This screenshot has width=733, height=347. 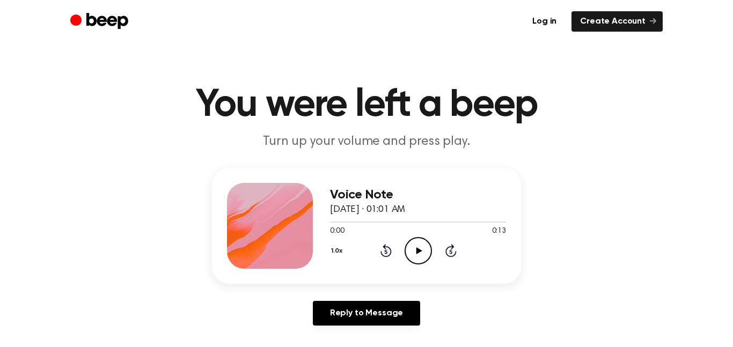 I want to click on span: 0:13, so click(x=499, y=231).